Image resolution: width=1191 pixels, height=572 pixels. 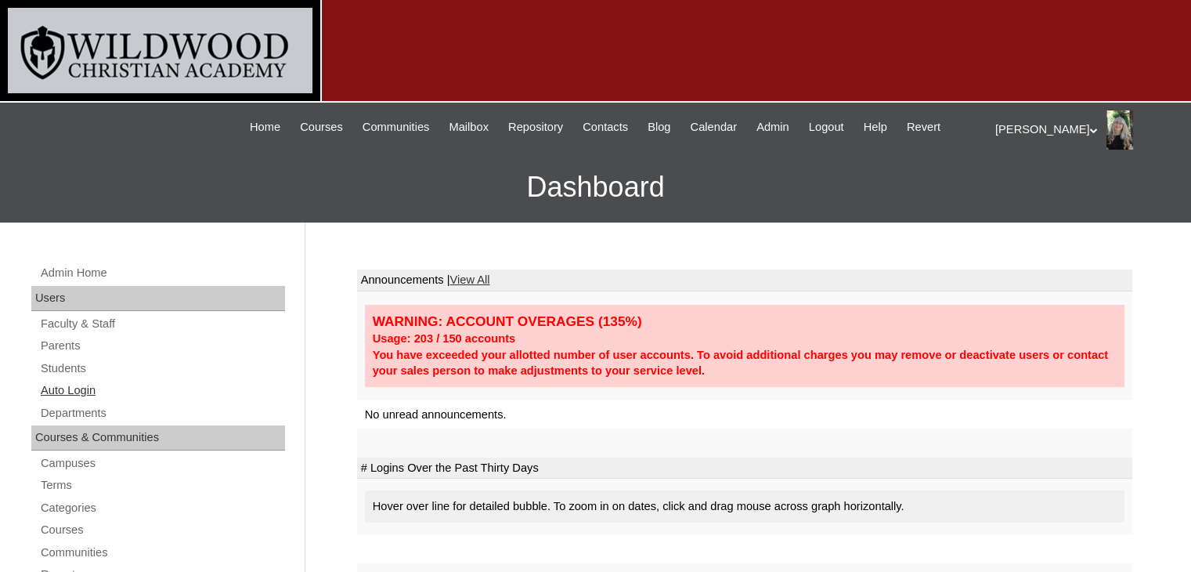 What do you see at coordinates (745, 506) in the screenshot?
I see `div: Hover over line for detailed bubble. To zoom in on dates, click and drag mouse across graph horiz...` at bounding box center [745, 506].